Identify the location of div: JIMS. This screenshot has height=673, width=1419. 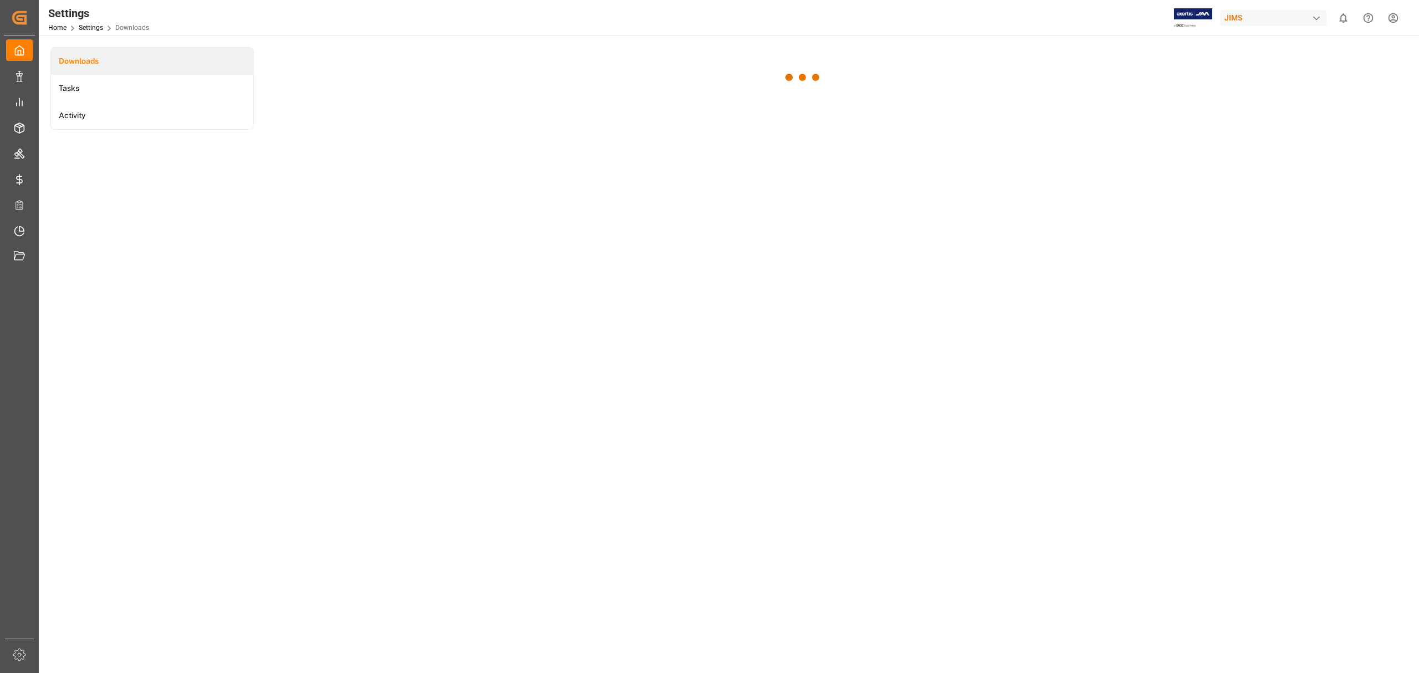
(1273, 18).